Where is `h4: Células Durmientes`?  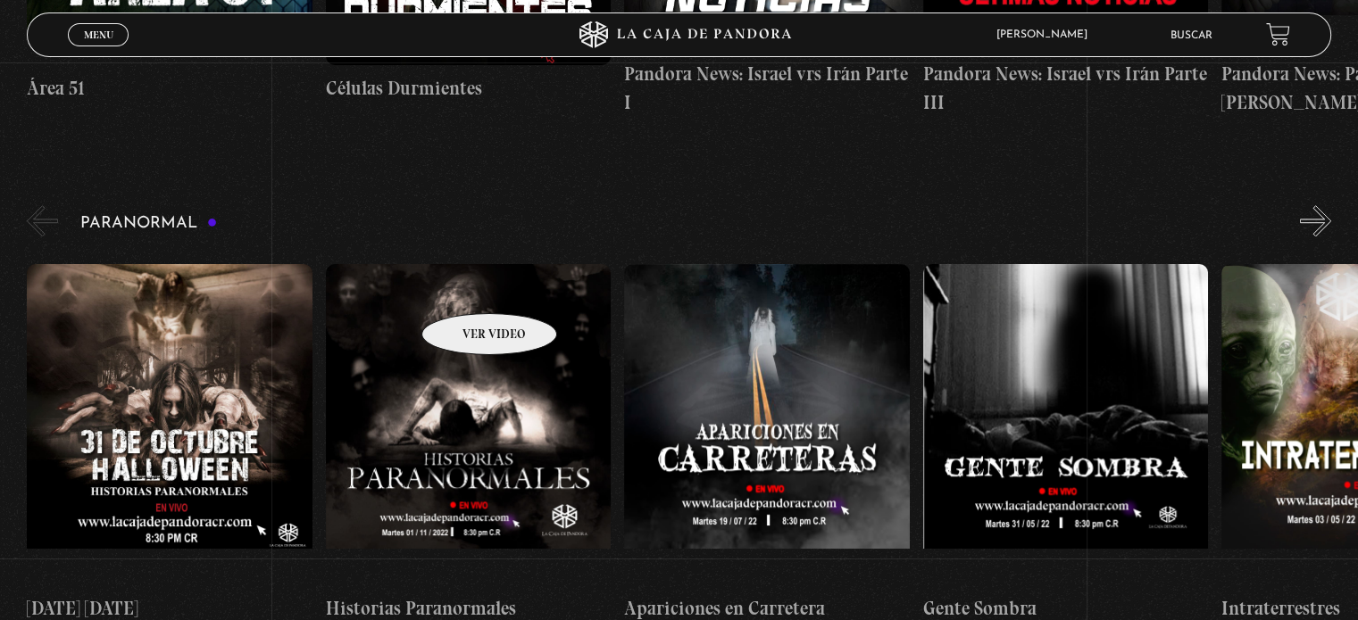 h4: Células Durmientes is located at coordinates (468, 88).